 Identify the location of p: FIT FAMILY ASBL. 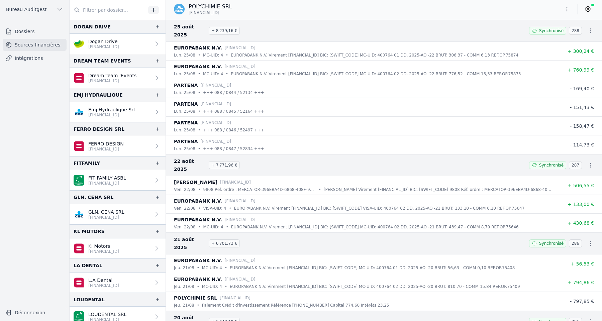
(107, 178).